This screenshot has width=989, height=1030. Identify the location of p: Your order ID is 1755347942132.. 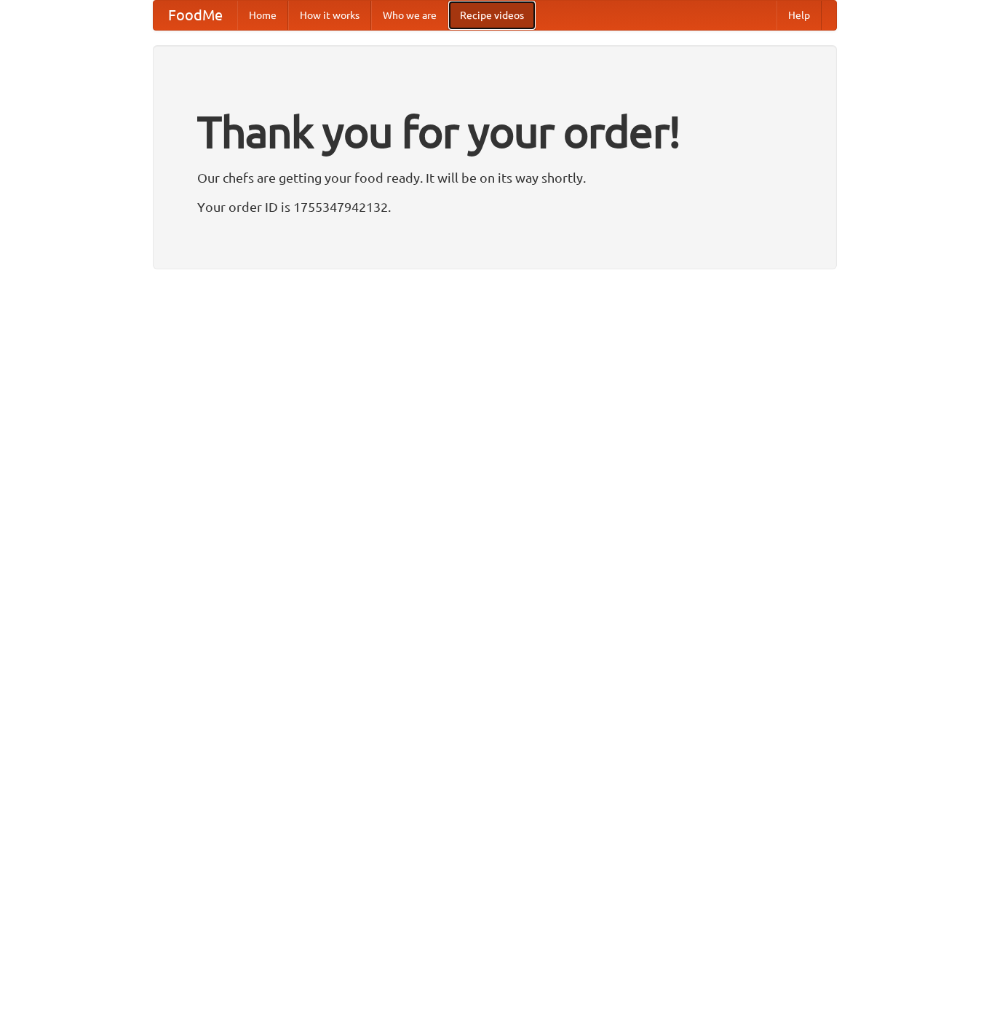
(495, 207).